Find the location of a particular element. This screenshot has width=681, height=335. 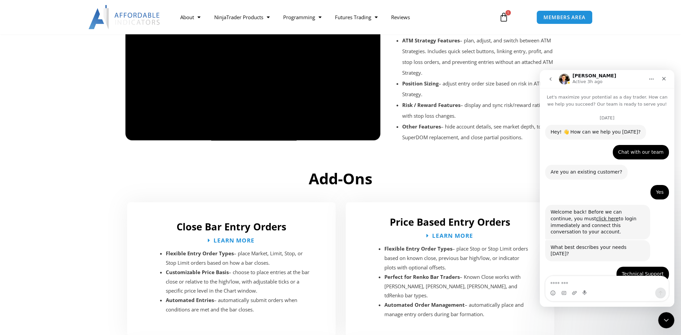

strong: Customizable Price Basis is located at coordinates (197, 272).